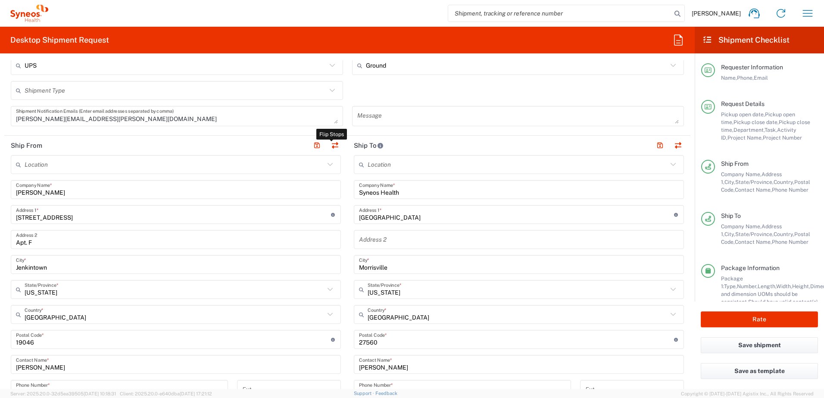 The height and width of the screenshot is (398, 824). I want to click on h2: Desktop Shipment Request, so click(59, 40).